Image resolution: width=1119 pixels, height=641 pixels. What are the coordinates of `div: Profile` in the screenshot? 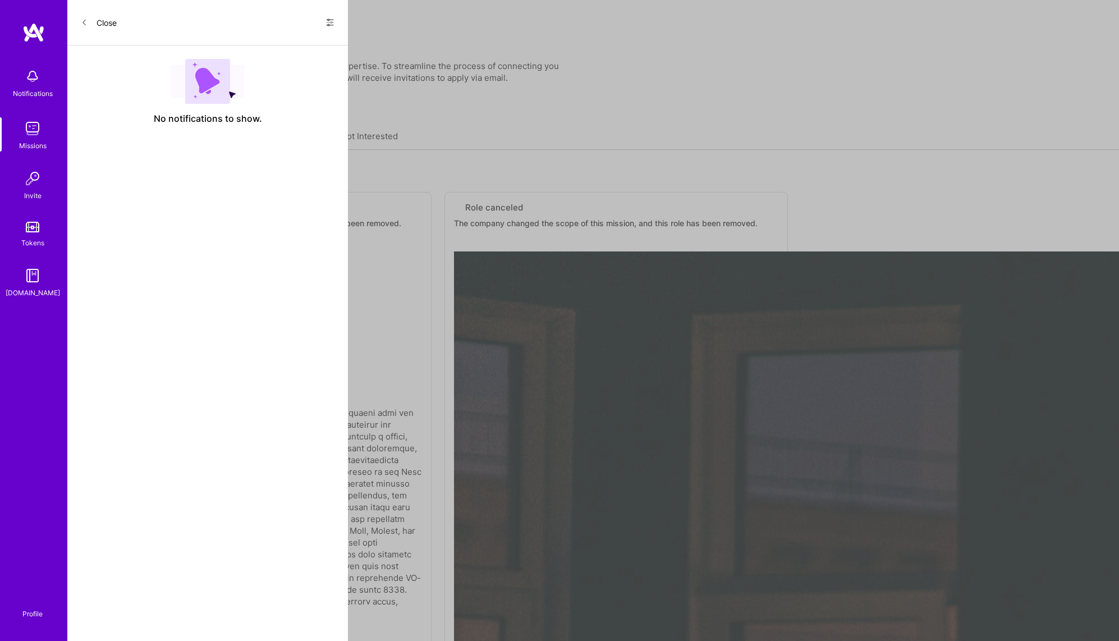 It's located at (33, 613).